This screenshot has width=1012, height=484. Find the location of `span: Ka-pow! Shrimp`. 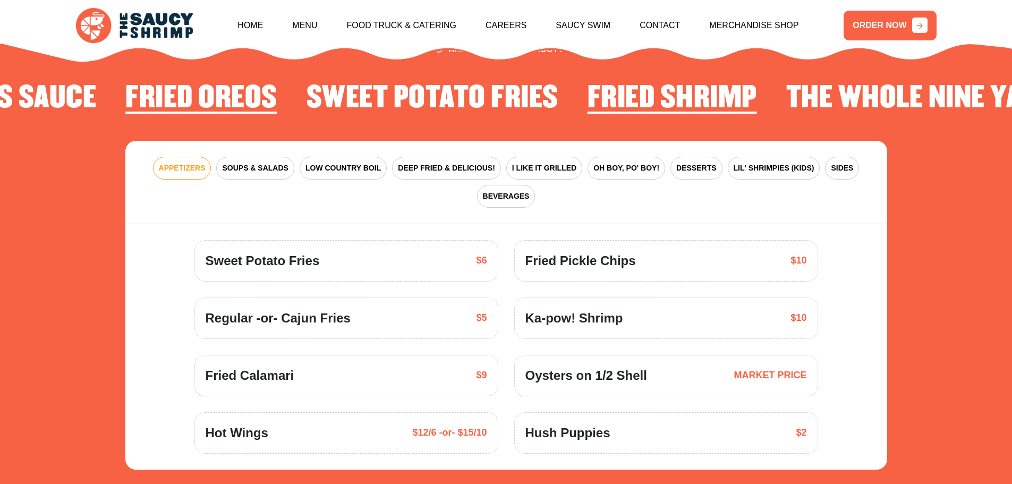

span: Ka-pow! Shrimp is located at coordinates (574, 318).